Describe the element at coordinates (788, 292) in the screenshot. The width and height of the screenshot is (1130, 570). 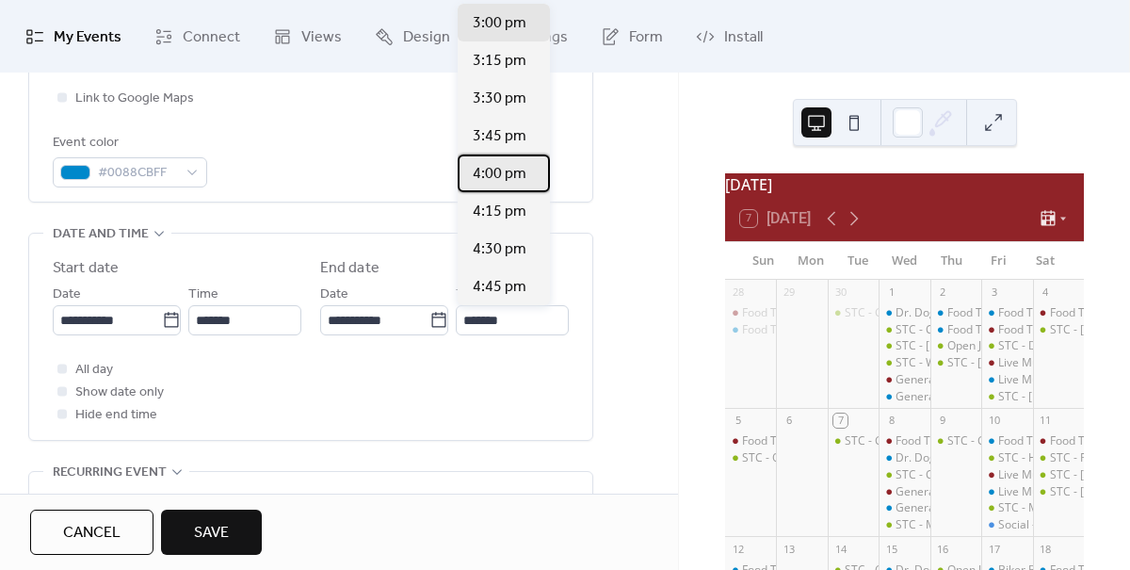
I see `div: 29` at that location.